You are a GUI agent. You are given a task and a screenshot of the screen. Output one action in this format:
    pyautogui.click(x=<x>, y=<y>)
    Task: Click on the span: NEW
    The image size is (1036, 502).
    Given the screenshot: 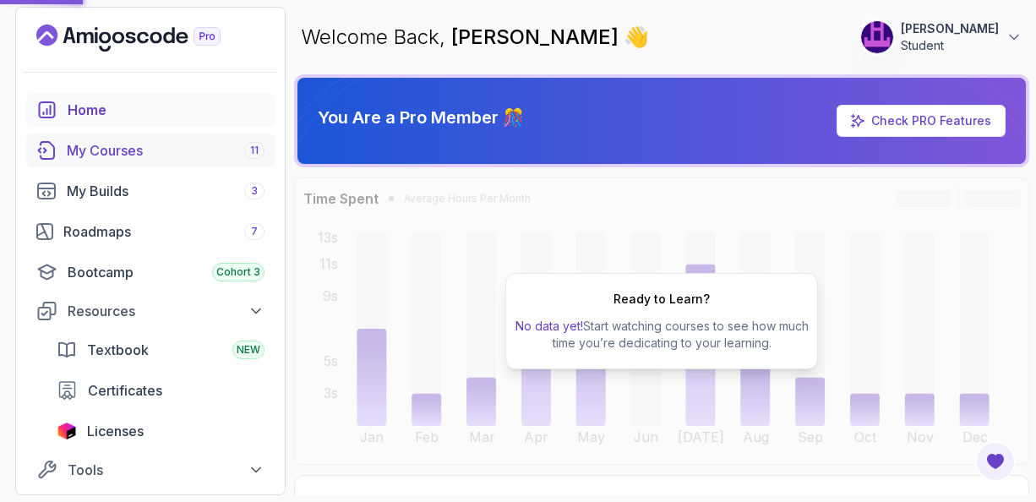 What is the action you would take?
    pyautogui.click(x=248, y=350)
    